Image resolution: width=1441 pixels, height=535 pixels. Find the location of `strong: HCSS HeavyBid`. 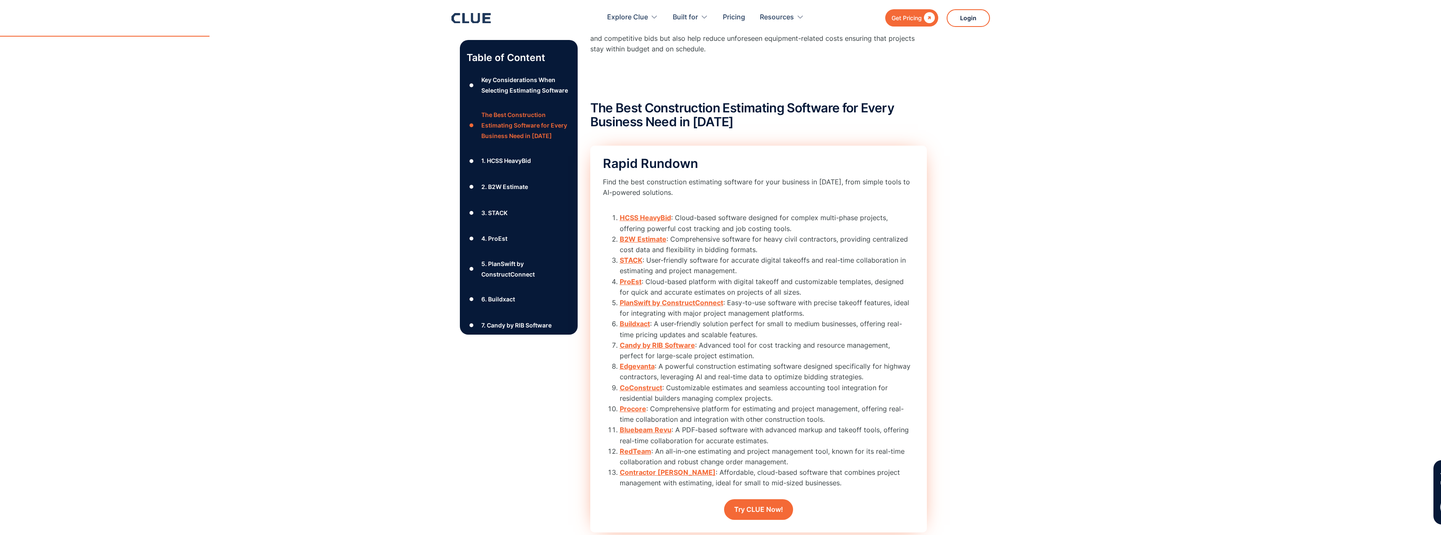

strong: HCSS HeavyBid is located at coordinates (646, 218).